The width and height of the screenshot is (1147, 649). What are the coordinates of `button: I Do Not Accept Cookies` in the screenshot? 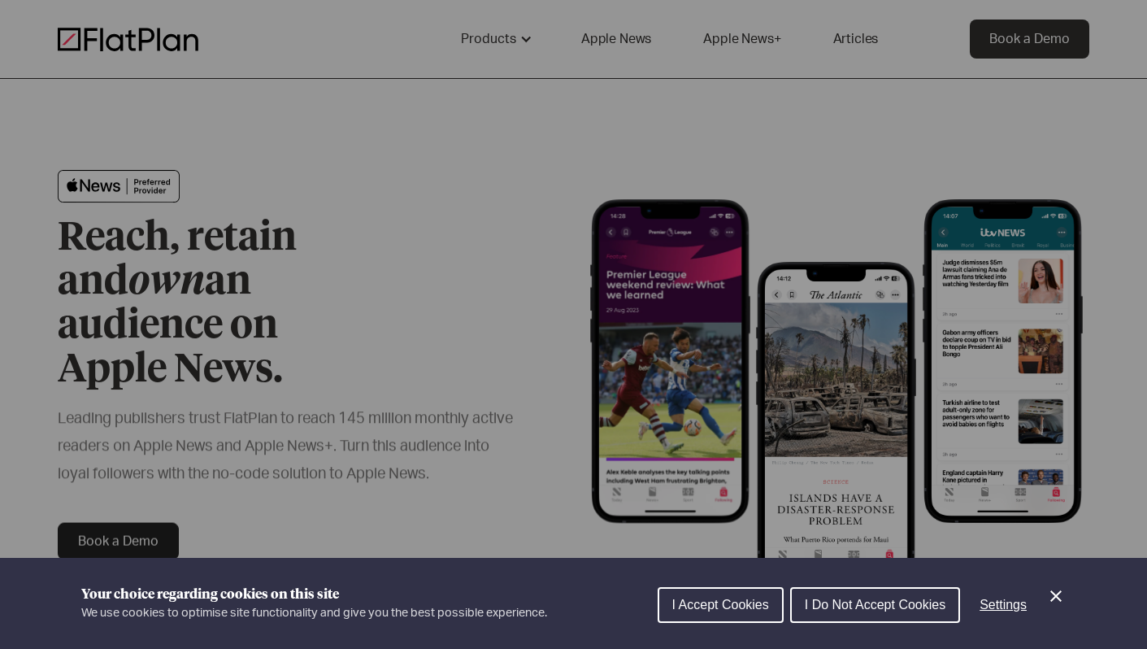 It's located at (875, 605).